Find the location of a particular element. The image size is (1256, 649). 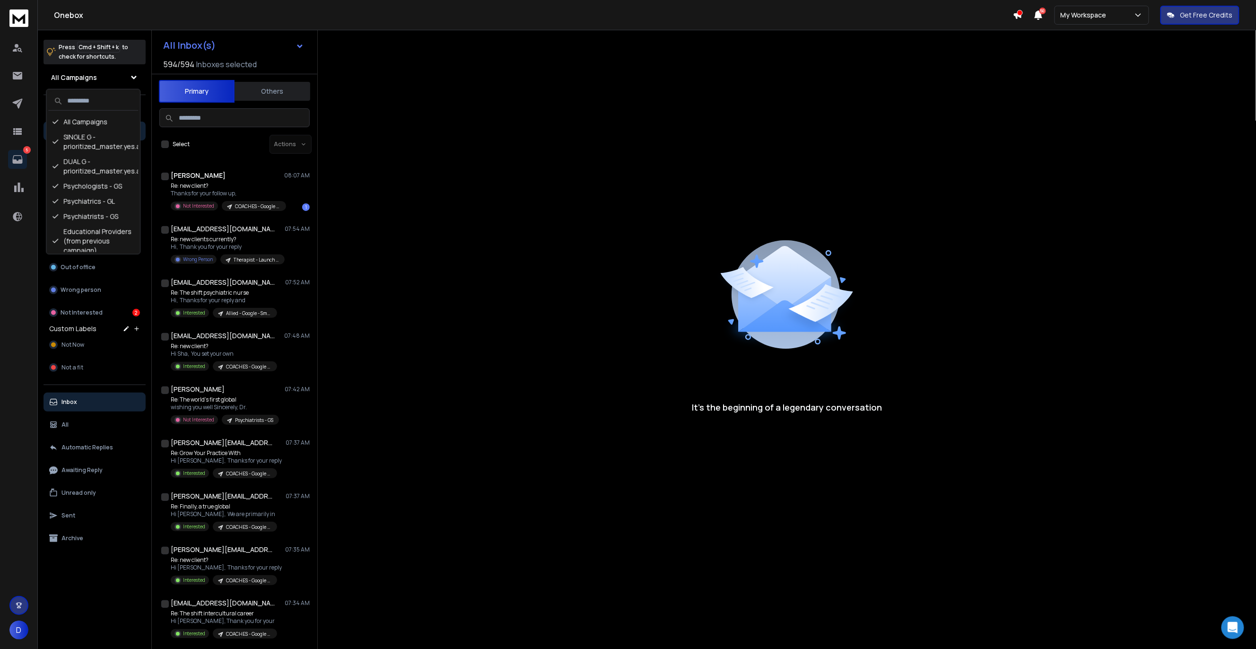

p: Inbox is located at coordinates (69, 402).